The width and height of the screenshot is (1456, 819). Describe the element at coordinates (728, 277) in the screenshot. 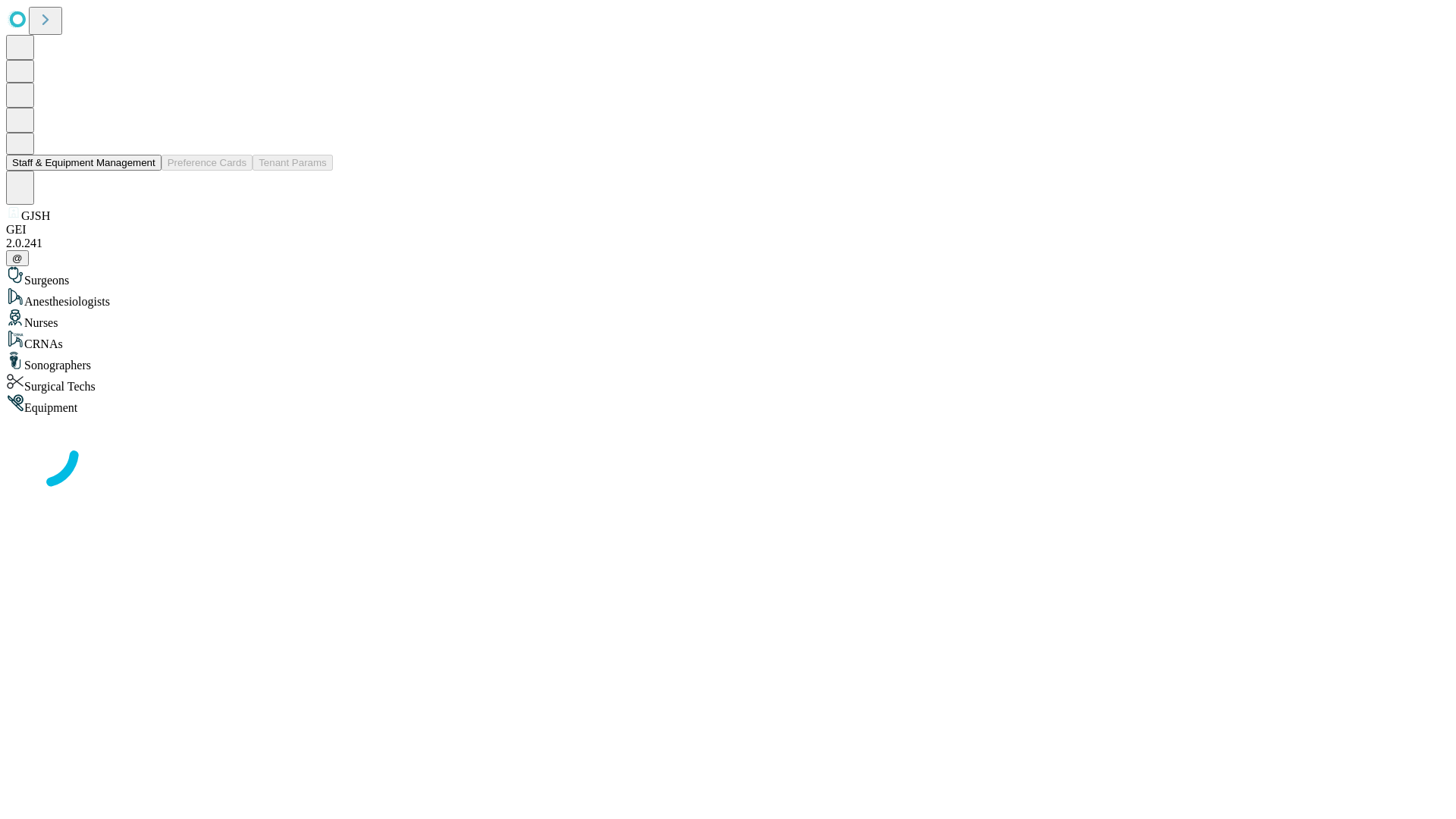

I see `div: Surgeons` at that location.